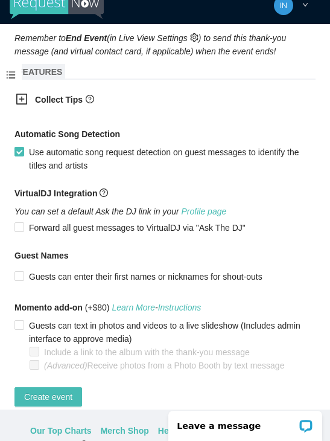 Image resolution: width=330 pixels, height=441 pixels. What do you see at coordinates (133, 307) in the screenshot?
I see `a: Learn More` at bounding box center [133, 307].